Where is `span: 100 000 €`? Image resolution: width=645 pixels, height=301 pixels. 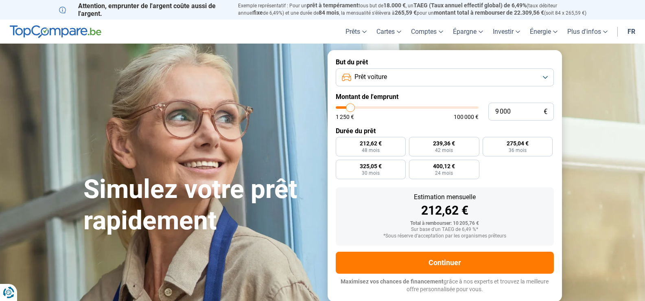
span: 100 000 € is located at coordinates (466, 117).